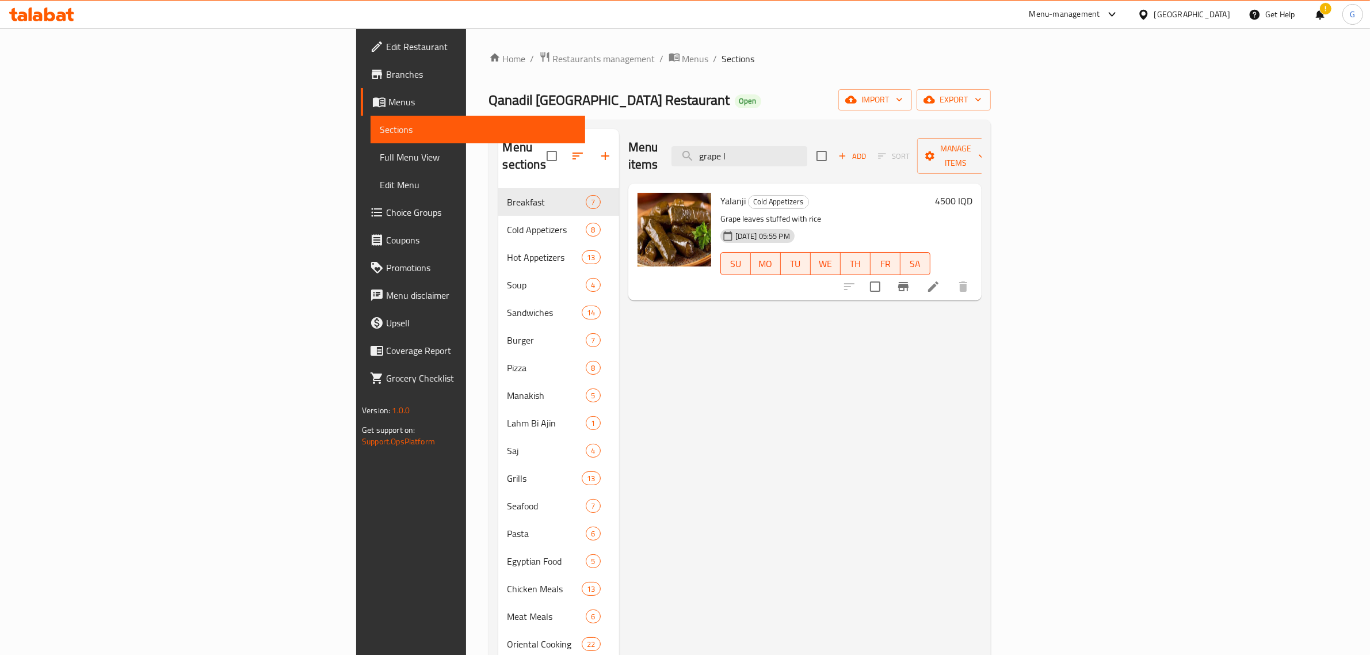 This screenshot has height=655, width=1370. What do you see at coordinates (852, 156) in the screenshot?
I see `span: Add item` at bounding box center [852, 156].